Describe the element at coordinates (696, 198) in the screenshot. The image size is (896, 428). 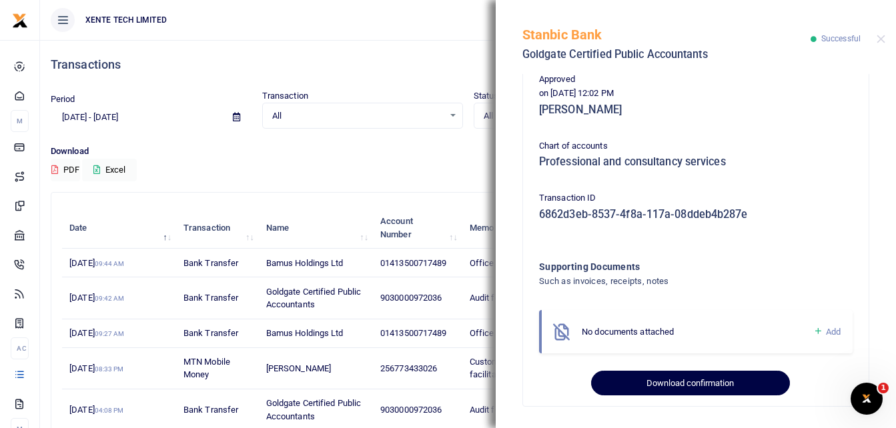
I see `p: Transaction ID` at that location.